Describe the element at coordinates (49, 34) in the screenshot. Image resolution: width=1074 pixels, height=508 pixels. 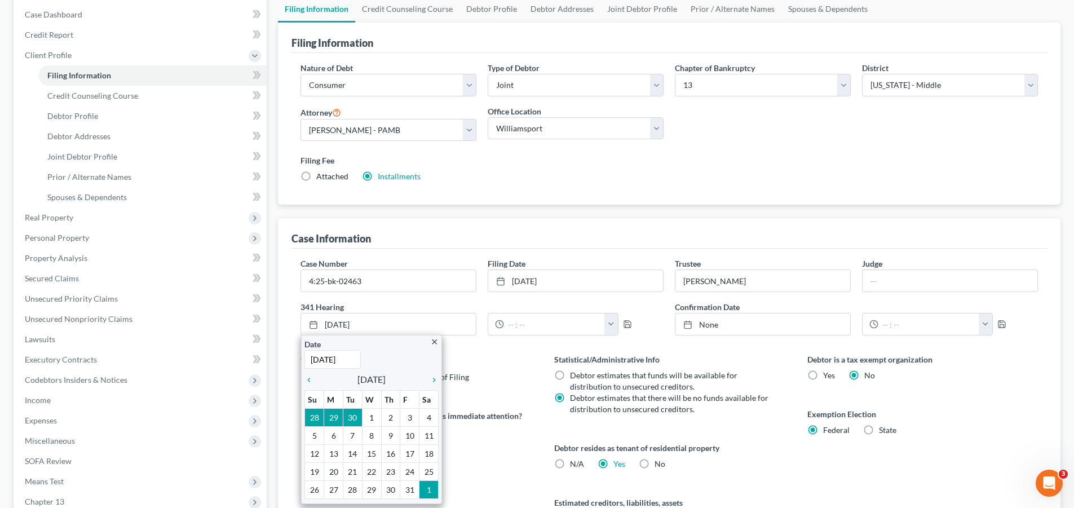
I see `span: Credit Report` at that location.